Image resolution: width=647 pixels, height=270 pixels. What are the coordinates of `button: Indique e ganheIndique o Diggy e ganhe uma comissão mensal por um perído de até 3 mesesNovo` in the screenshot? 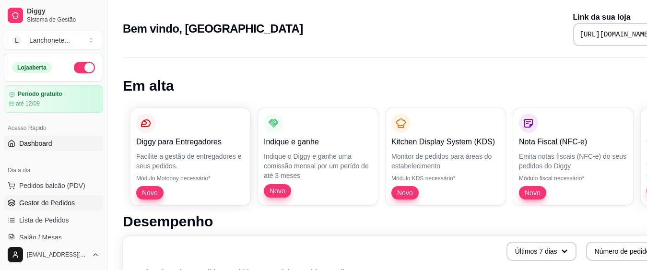 It's located at (318, 156).